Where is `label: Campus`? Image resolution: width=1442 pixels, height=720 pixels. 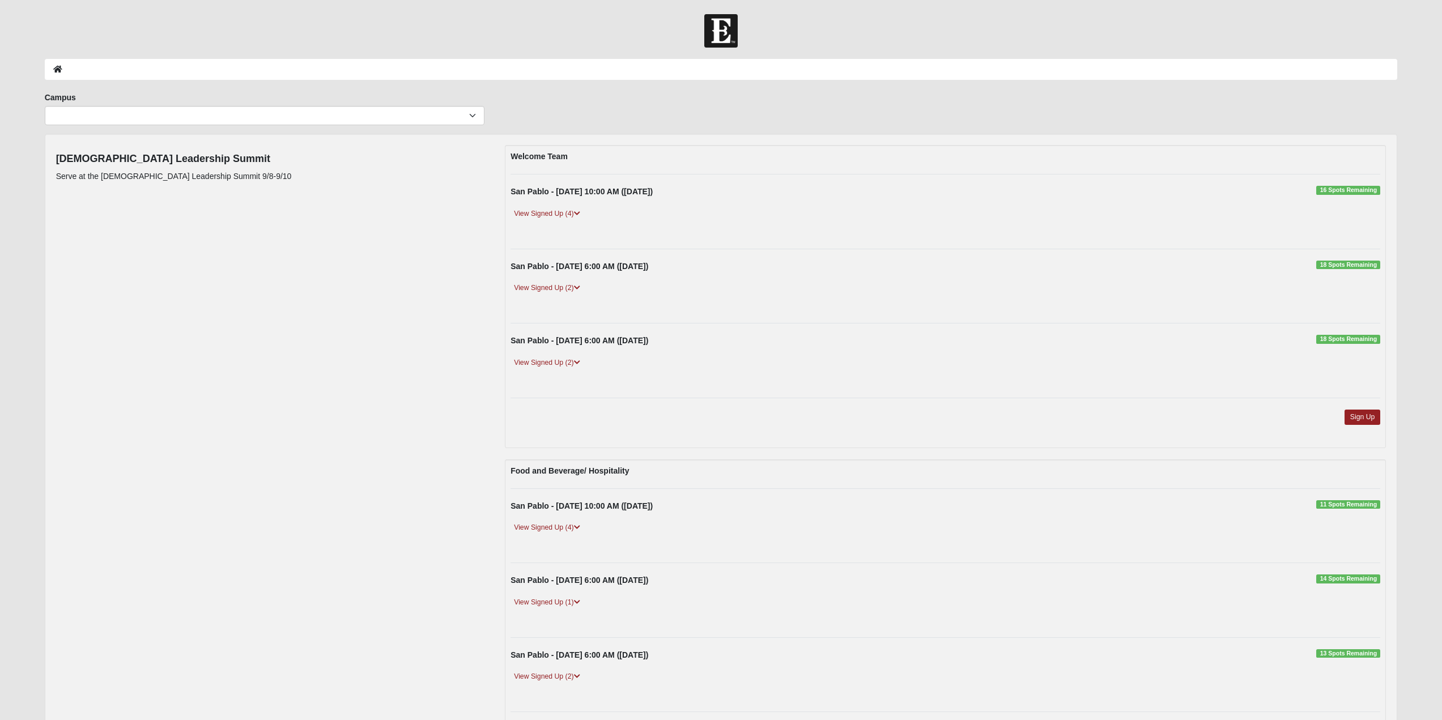
label: Campus is located at coordinates (60, 97).